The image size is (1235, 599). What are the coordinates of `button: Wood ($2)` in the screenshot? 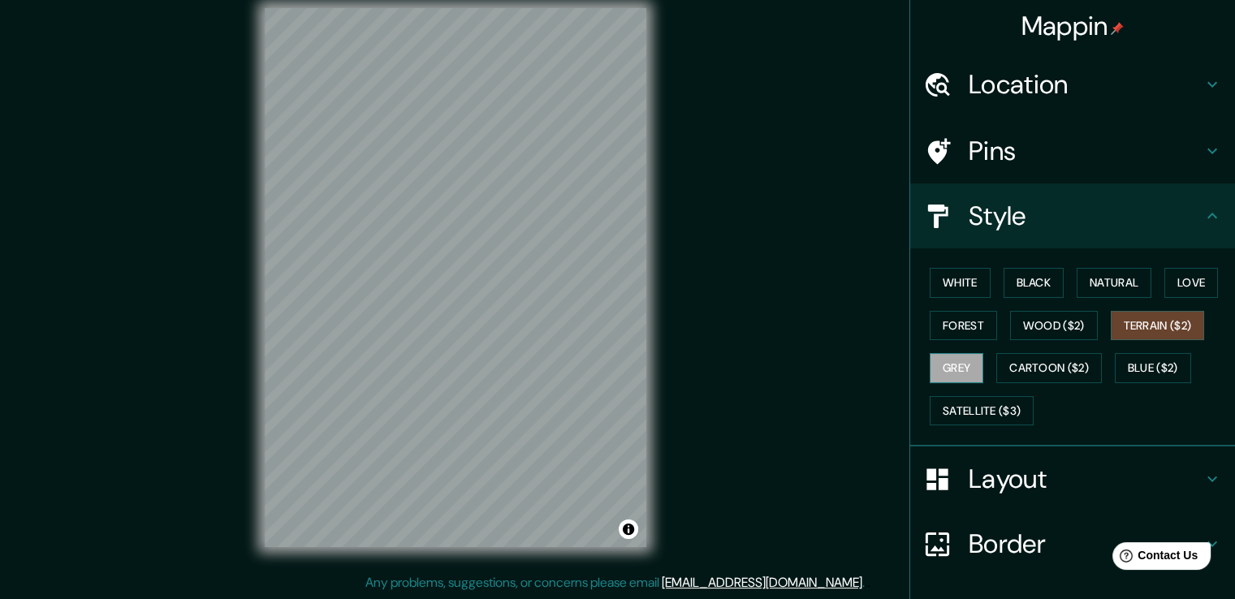 It's located at (1054, 326).